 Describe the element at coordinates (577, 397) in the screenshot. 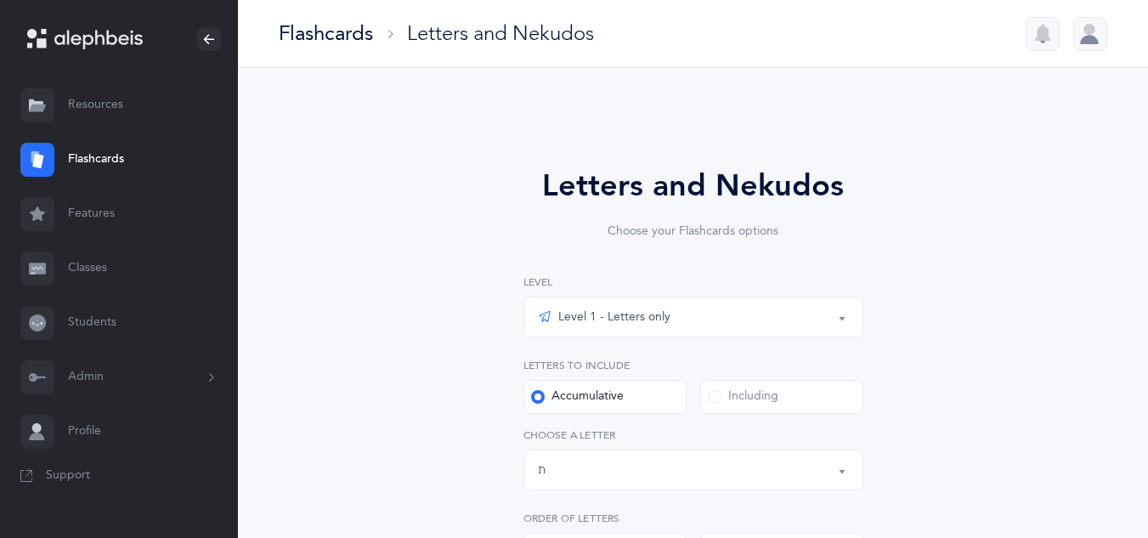

I see `div: Accumulative` at that location.